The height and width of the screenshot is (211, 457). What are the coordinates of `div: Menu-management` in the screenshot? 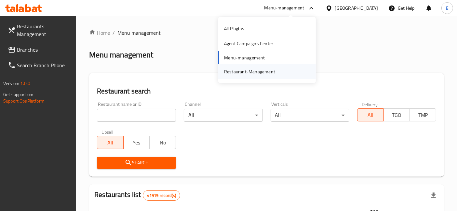 It's located at (284, 8).